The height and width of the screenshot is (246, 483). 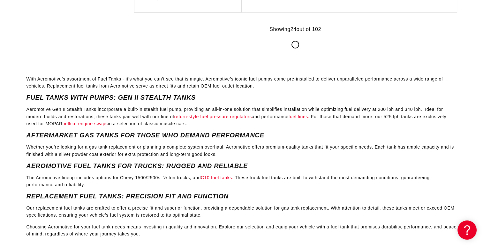 I want to click on p: Showing out of 102, so click(x=295, y=29).